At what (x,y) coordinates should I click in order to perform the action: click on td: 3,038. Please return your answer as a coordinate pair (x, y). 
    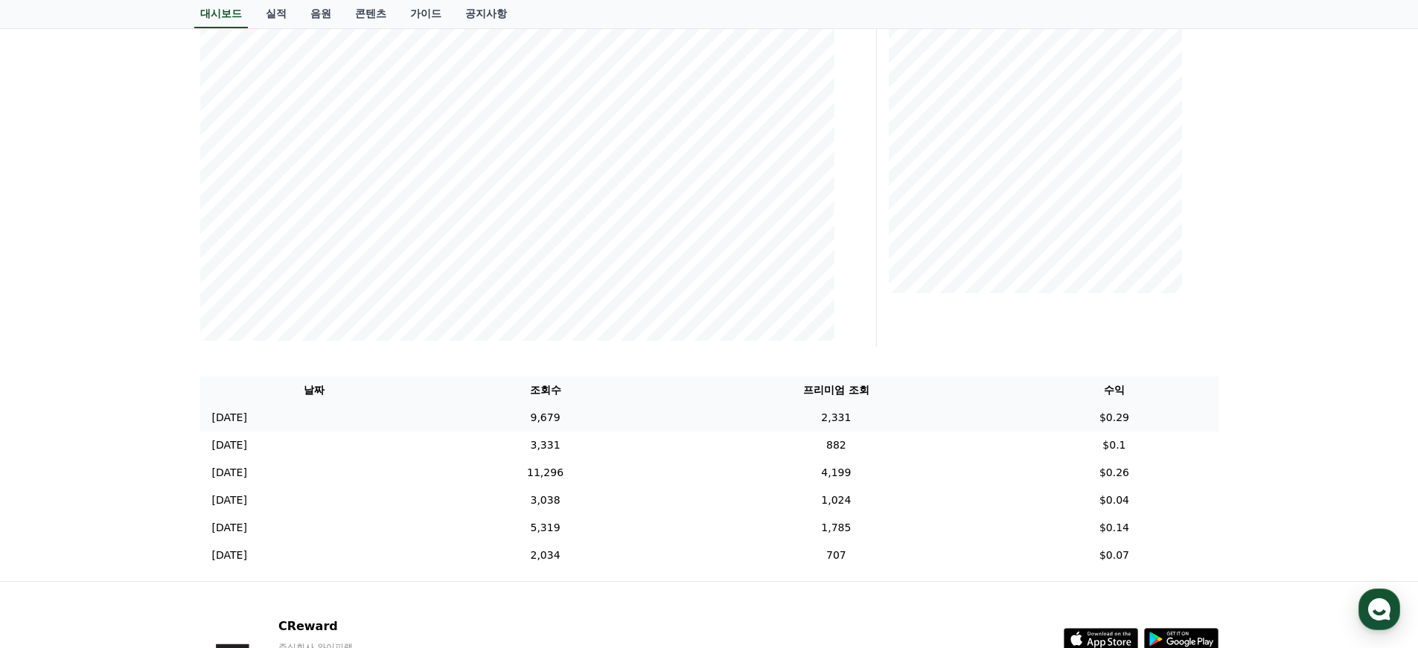
    Looking at the image, I should click on (546, 500).